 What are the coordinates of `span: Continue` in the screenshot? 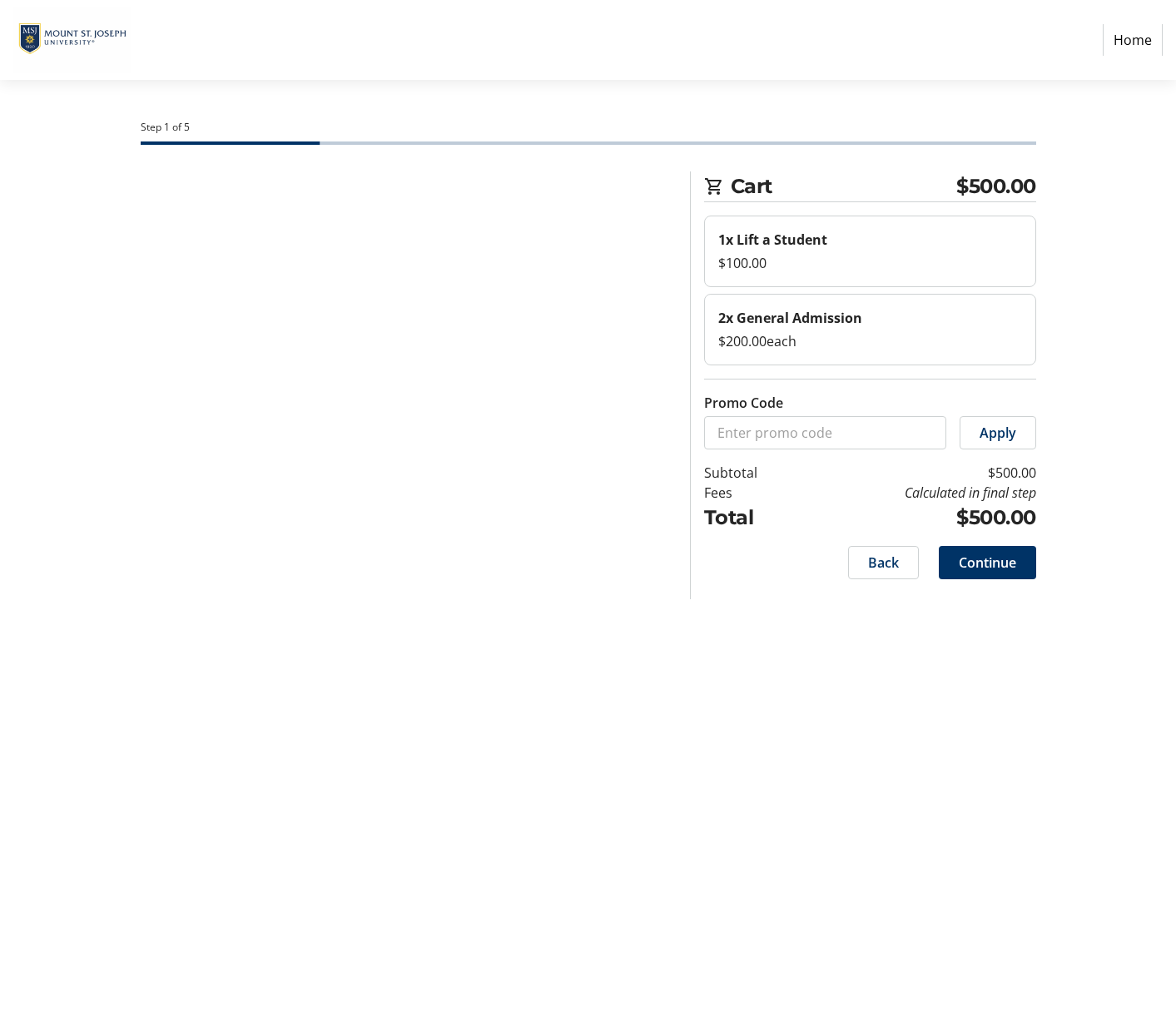 It's located at (987, 563).